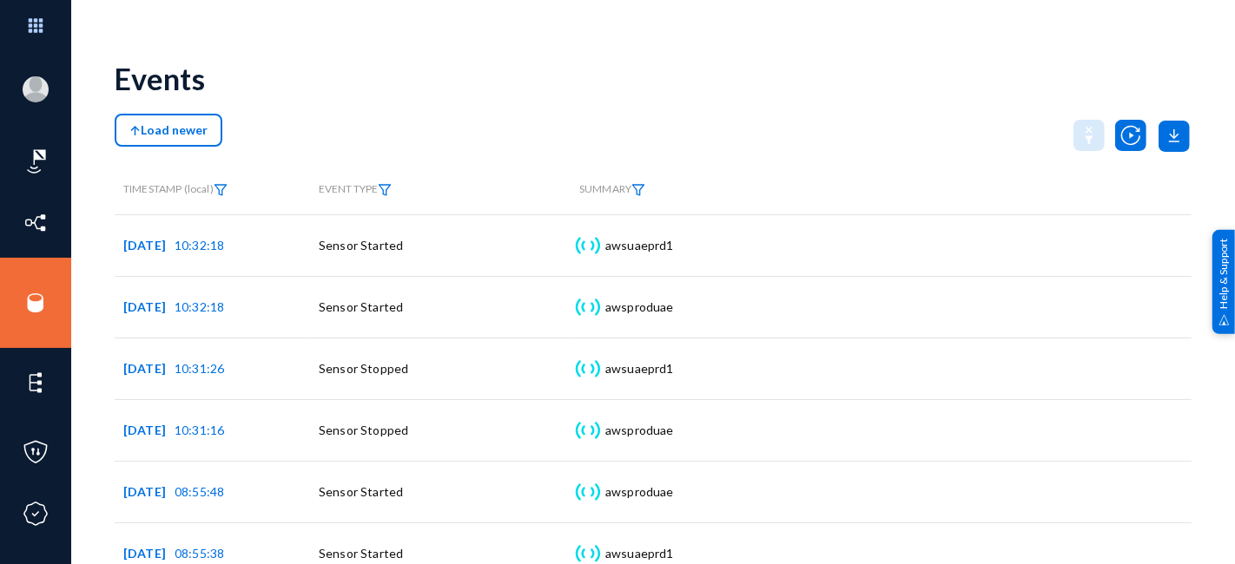 The height and width of the screenshot is (564, 1235). I want to click on span: EVENT TYPE, so click(355, 189).